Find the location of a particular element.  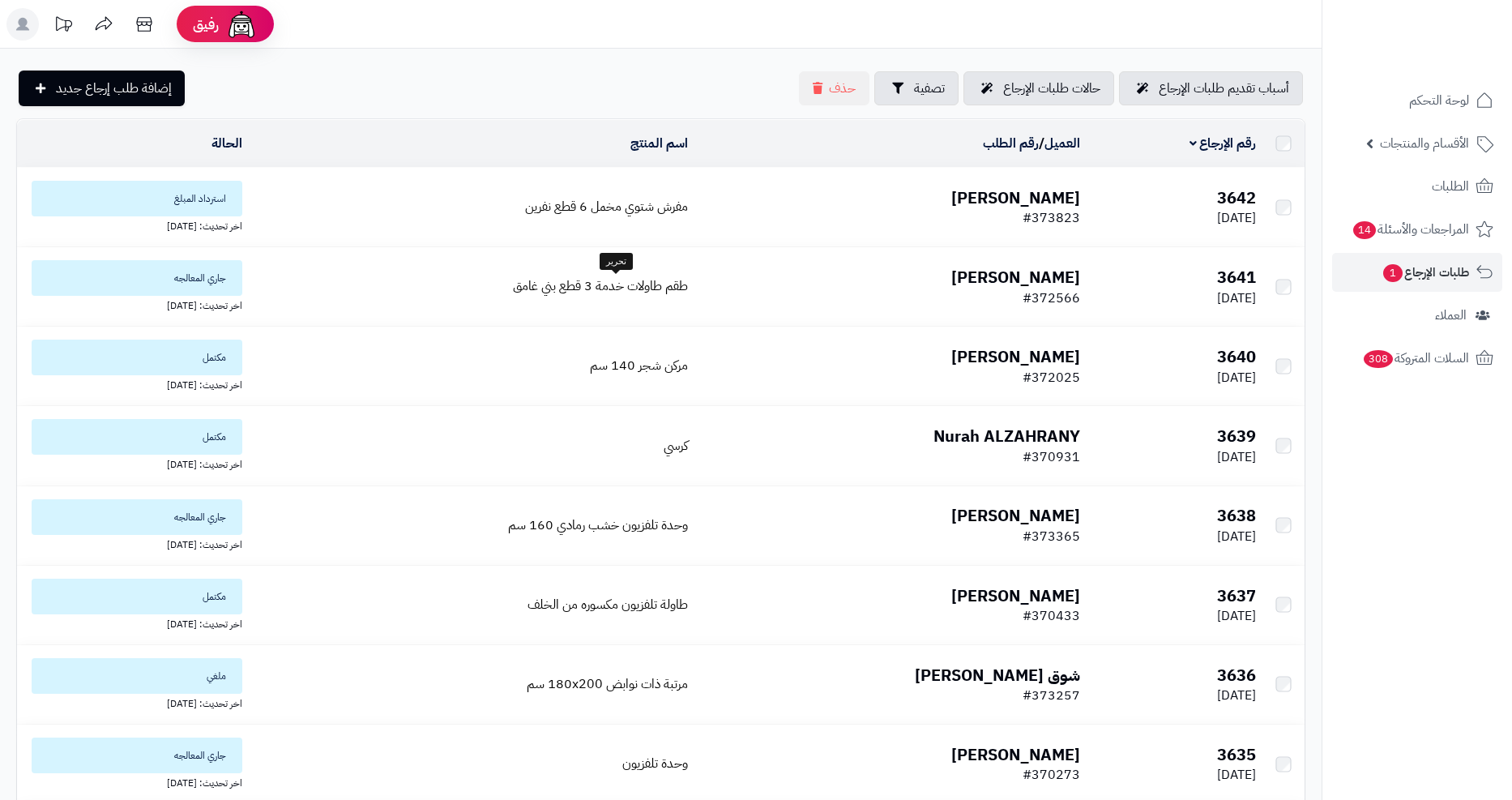

b: 3642 is located at coordinates (1236, 198).